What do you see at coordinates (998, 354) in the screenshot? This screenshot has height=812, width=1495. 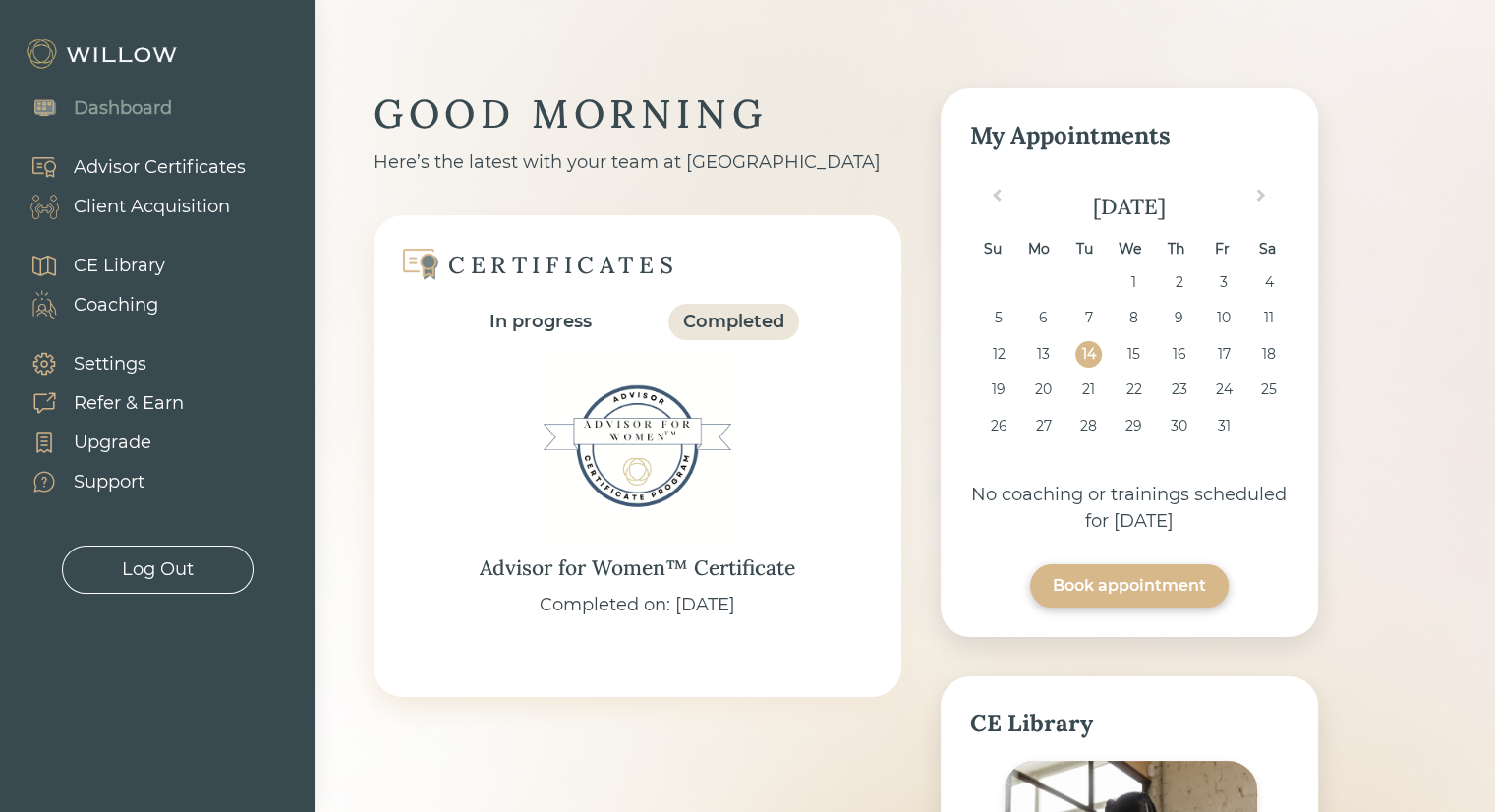 I see `div: Choose Sunday, October 12th, 2025` at bounding box center [998, 354].